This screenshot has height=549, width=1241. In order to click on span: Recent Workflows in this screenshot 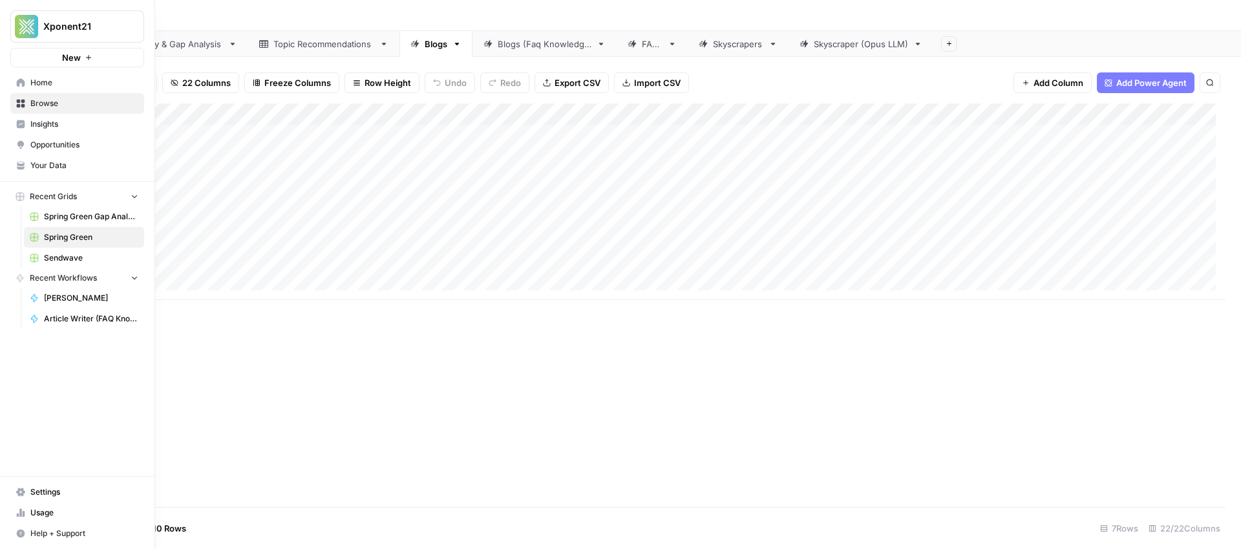, I will do `click(63, 278)`.